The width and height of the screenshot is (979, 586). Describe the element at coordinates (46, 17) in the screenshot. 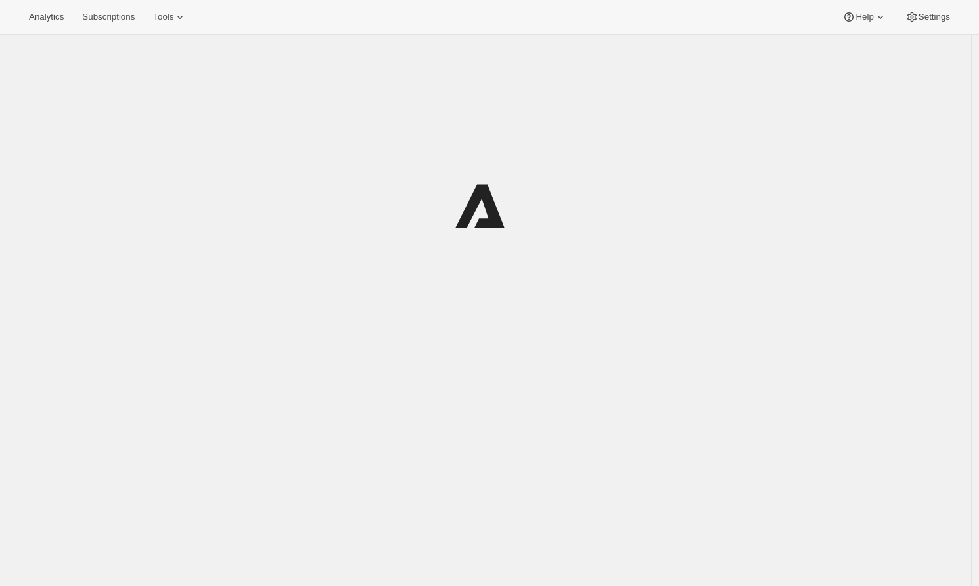

I see `span: Analytics` at that location.